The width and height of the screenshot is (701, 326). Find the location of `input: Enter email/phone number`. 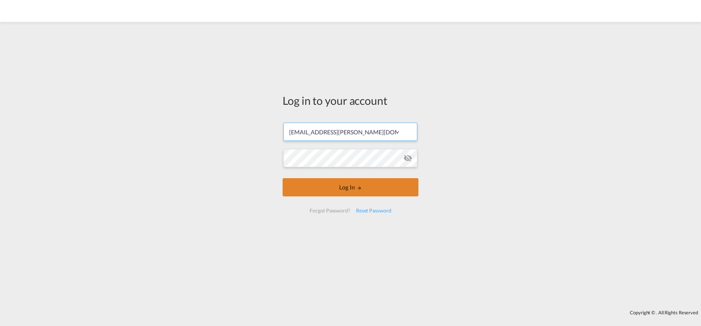

input: Enter email/phone number is located at coordinates (350, 132).